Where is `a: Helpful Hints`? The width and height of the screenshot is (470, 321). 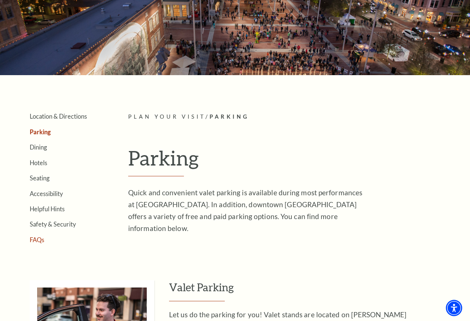
a: Helpful Hints is located at coordinates (47, 209).